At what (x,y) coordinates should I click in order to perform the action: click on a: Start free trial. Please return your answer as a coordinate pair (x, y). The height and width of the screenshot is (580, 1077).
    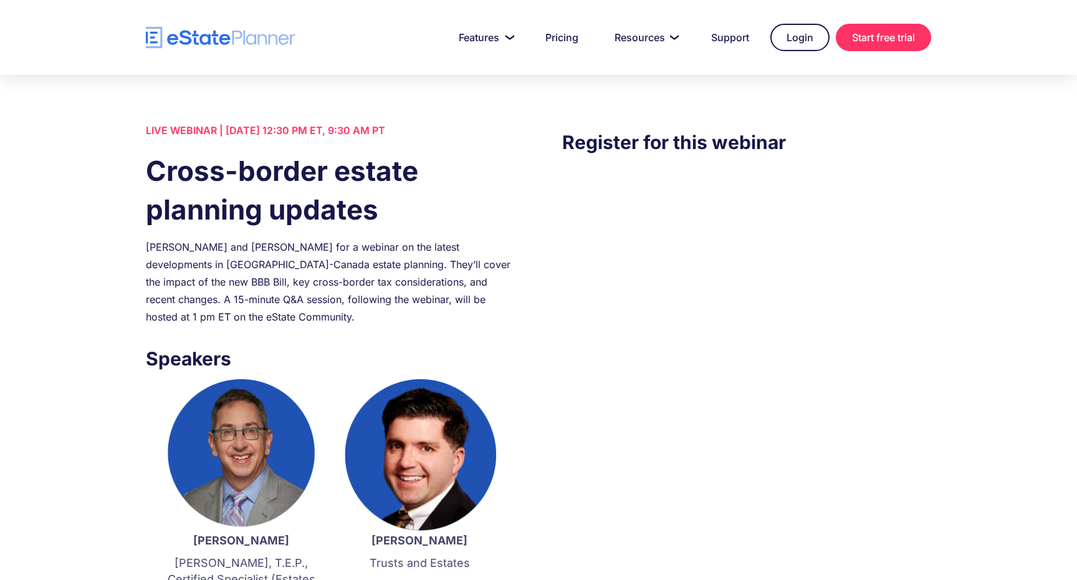
    Looking at the image, I should click on (883, 37).